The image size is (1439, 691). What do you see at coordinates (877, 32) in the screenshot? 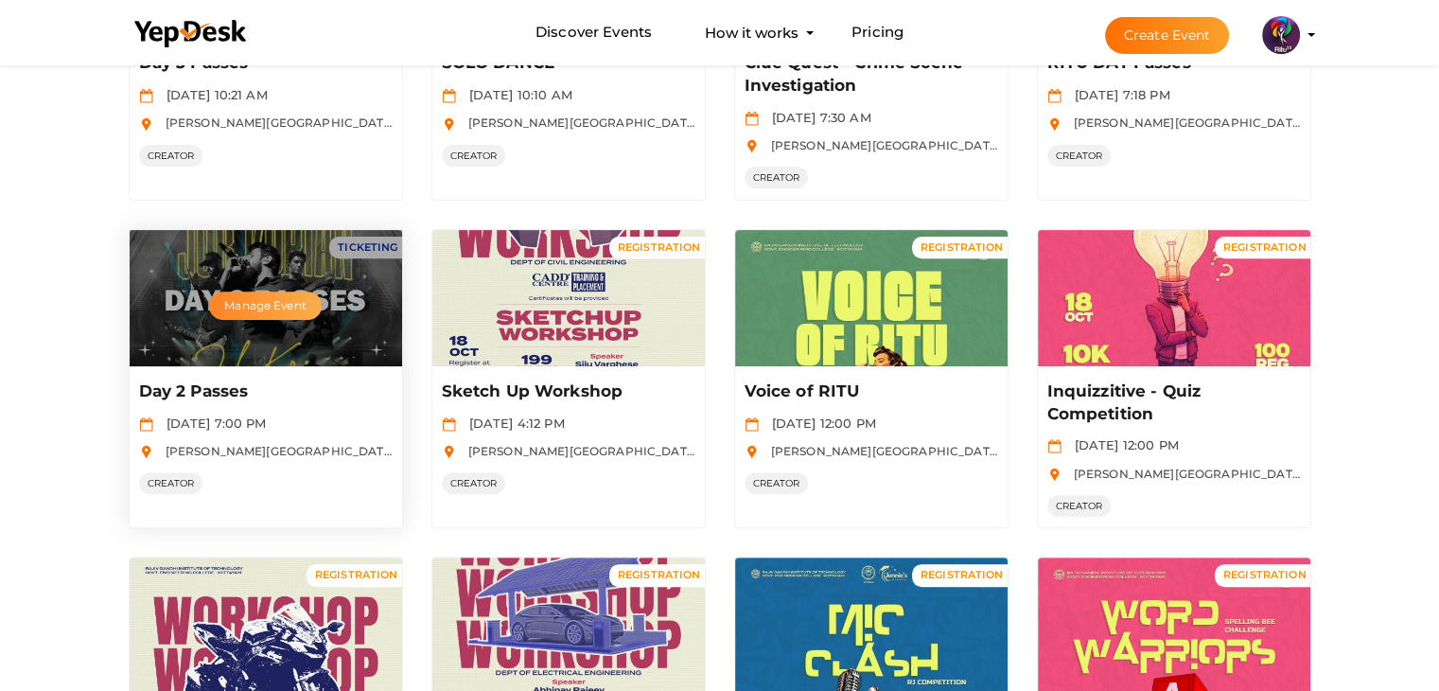
I see `a: Pricing` at bounding box center [877, 32].